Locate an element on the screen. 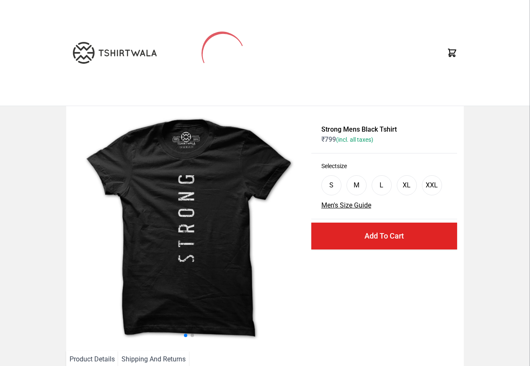  div: L is located at coordinates (381, 185).